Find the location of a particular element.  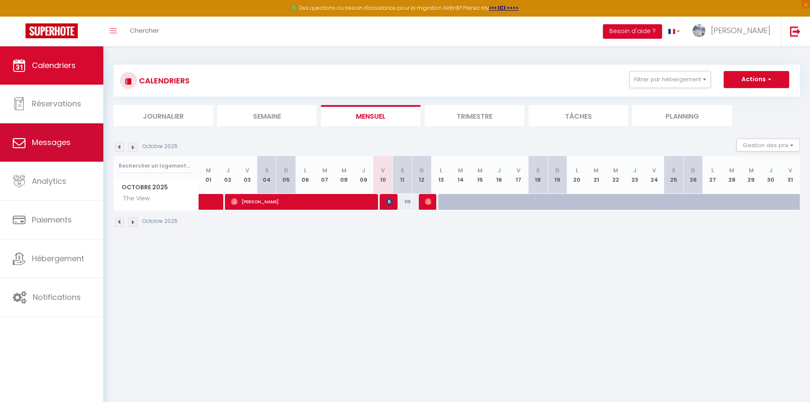

th: 20 is located at coordinates (577, 175).